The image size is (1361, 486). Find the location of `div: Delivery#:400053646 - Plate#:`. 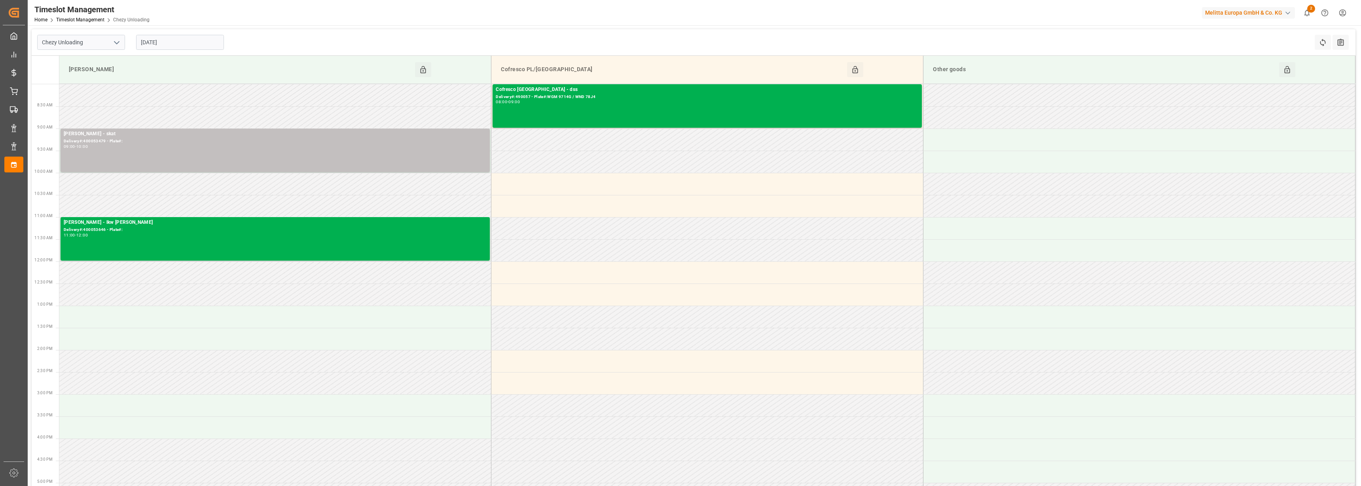

div: Delivery#:400053646 - Plate#: is located at coordinates (275, 230).